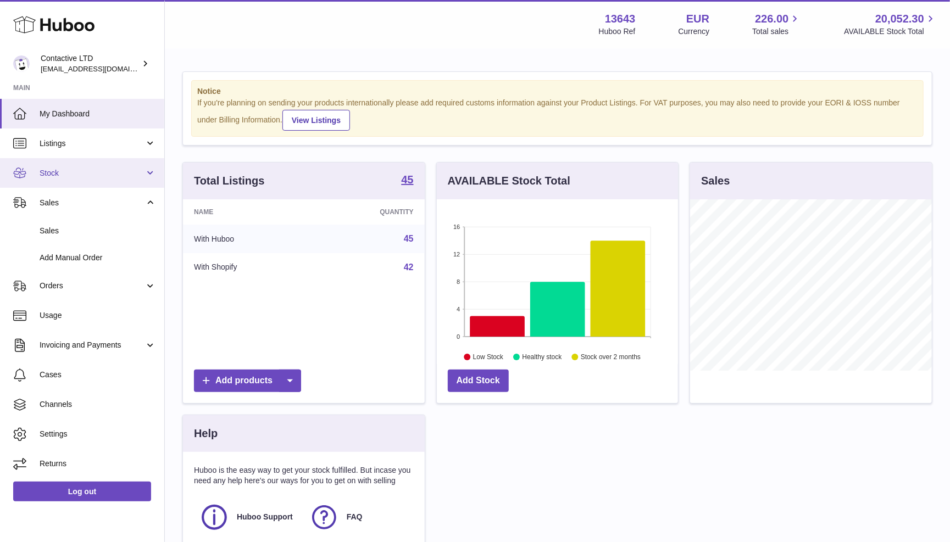 This screenshot has height=542, width=950. Describe the element at coordinates (98, 375) in the screenshot. I see `span: Cases` at that location.